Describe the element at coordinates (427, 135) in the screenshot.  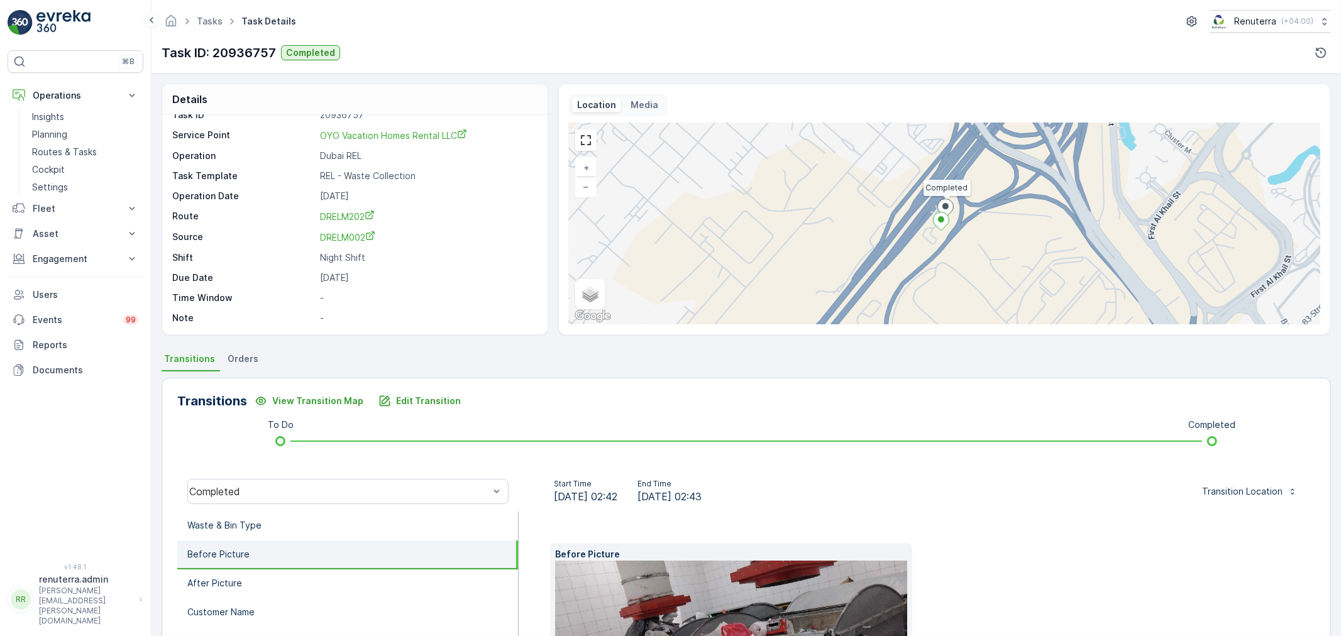
I see `a: OYO Vacation Homes Rental LLC` at that location.